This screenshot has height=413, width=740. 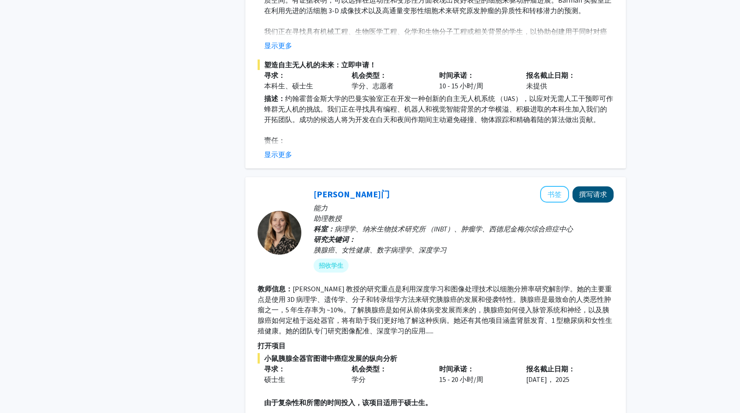 I want to click on p: 助理教授, so click(x=464, y=218).